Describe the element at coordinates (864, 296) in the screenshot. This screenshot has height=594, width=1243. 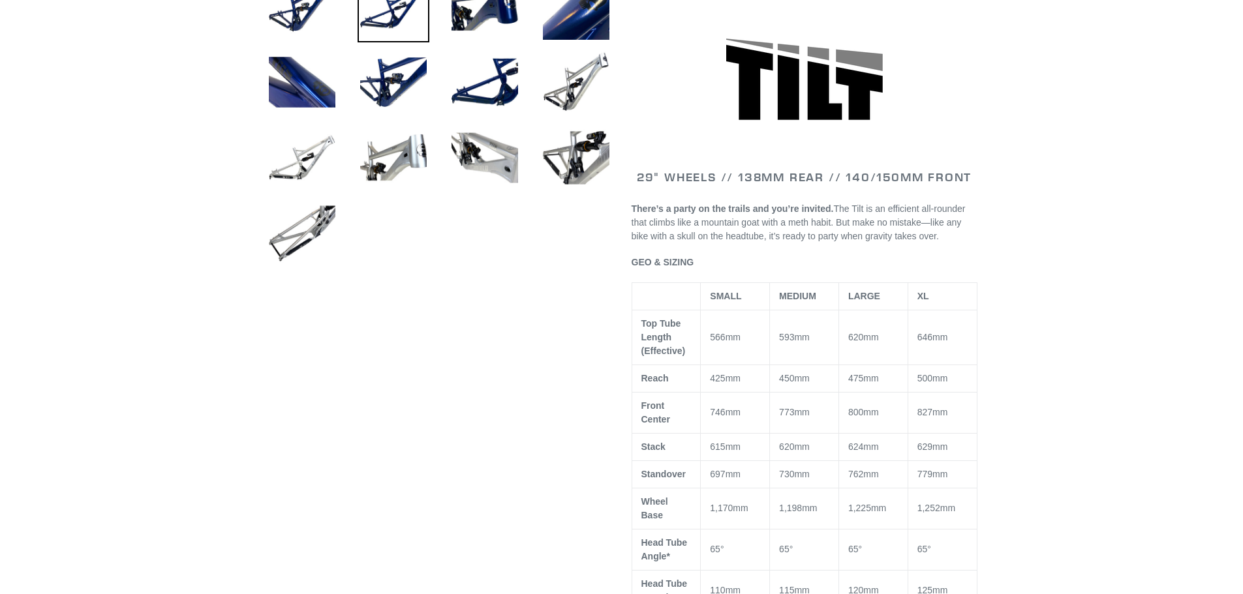
I see `span: LARGE` at that location.